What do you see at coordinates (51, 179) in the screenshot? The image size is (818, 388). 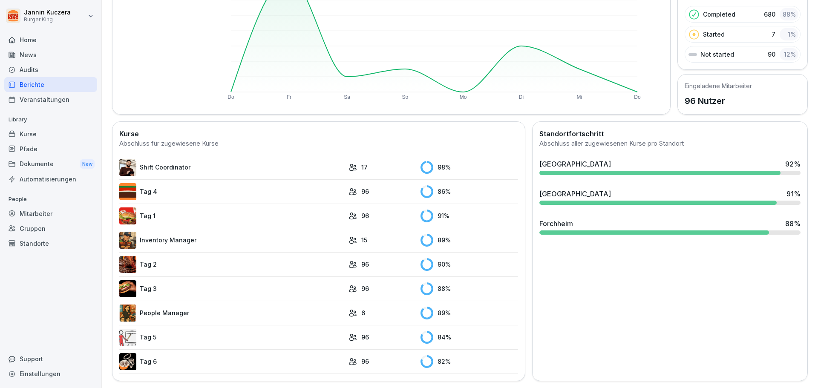 I see `div: Automatisierungen` at bounding box center [51, 179].